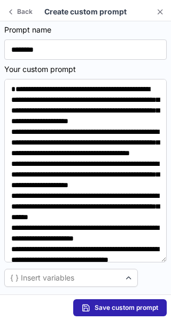 This screenshot has width=171, height=320. Describe the element at coordinates (85, 12) in the screenshot. I see `section: Create custom prompt` at that location.